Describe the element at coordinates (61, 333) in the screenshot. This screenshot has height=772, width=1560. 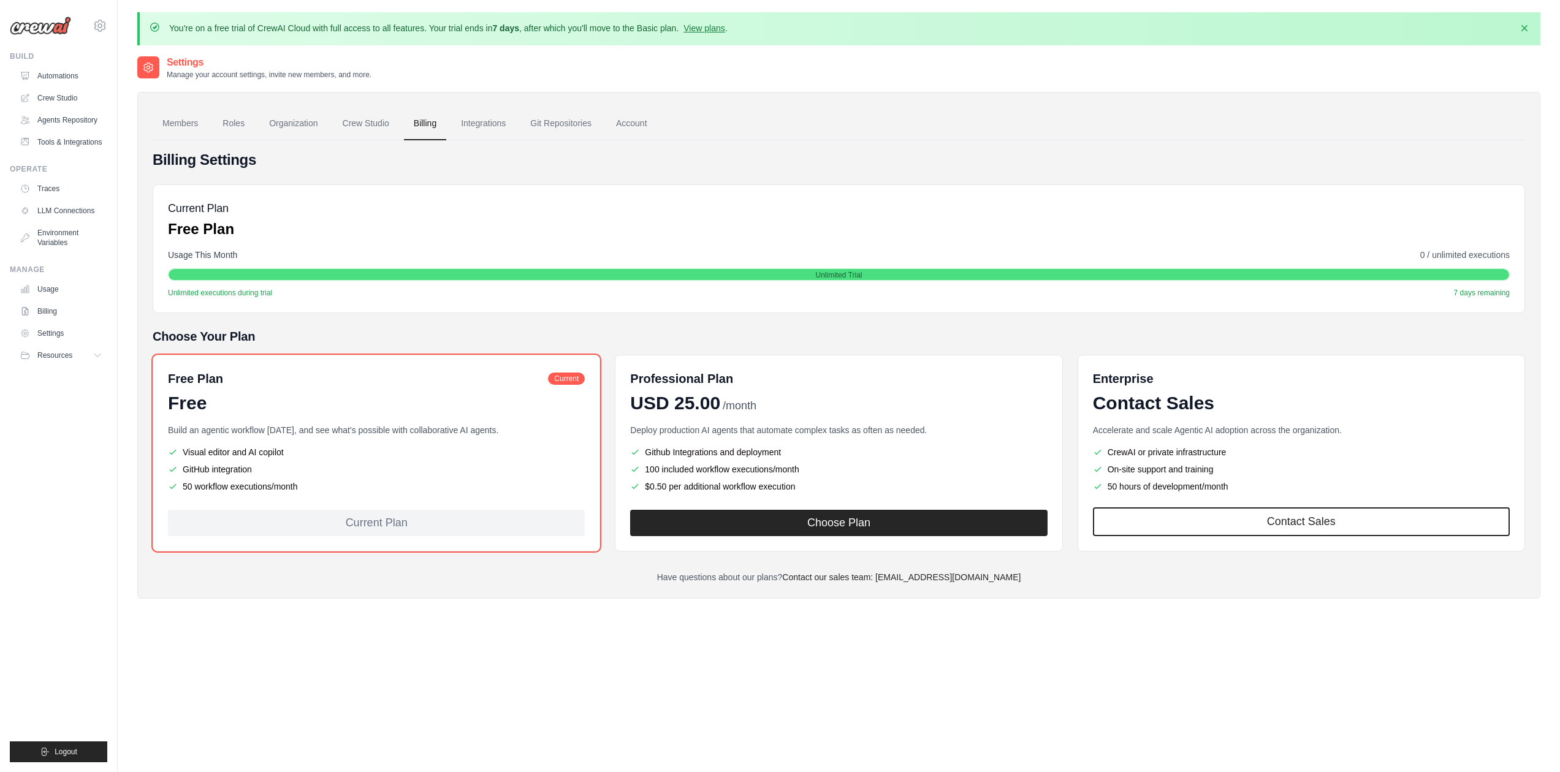
I see `a: Settings` at that location.